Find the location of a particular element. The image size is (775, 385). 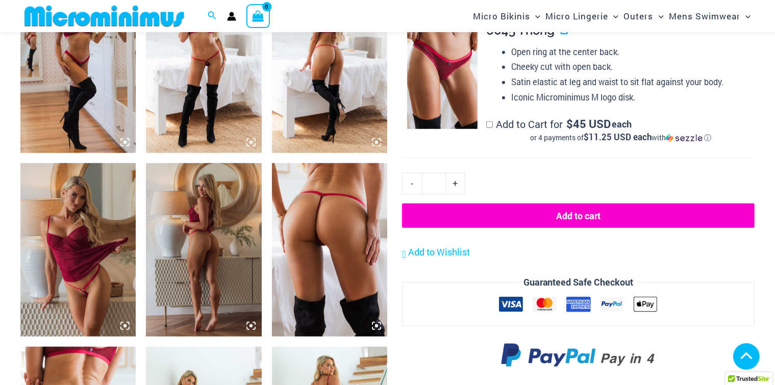

img: Guilty Pleasures Red 689 Micro is located at coordinates (329, 250).